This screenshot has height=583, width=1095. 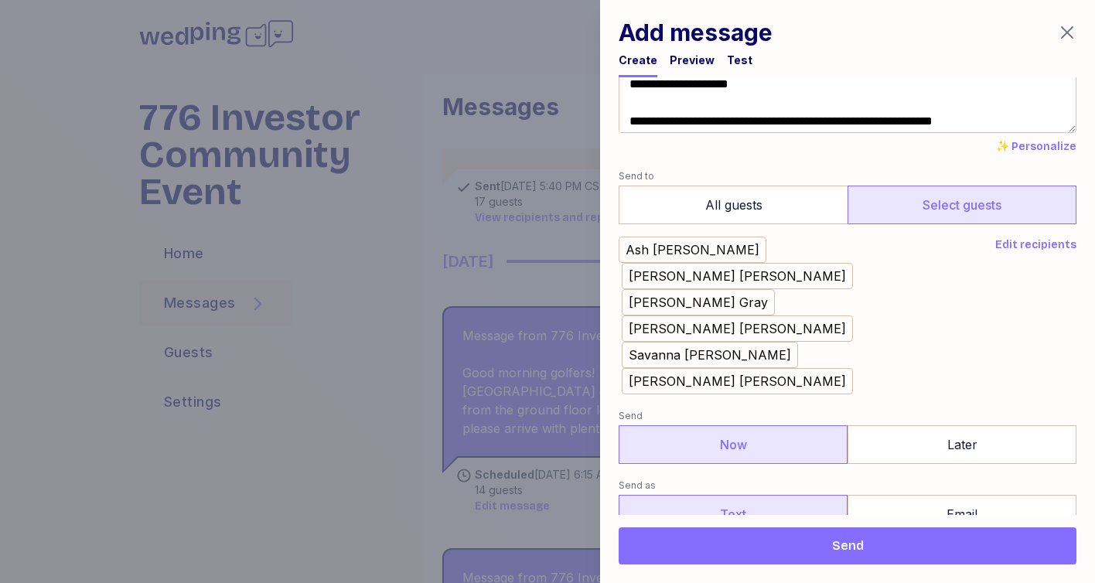 I want to click on h1: Add message, so click(x=695, y=32).